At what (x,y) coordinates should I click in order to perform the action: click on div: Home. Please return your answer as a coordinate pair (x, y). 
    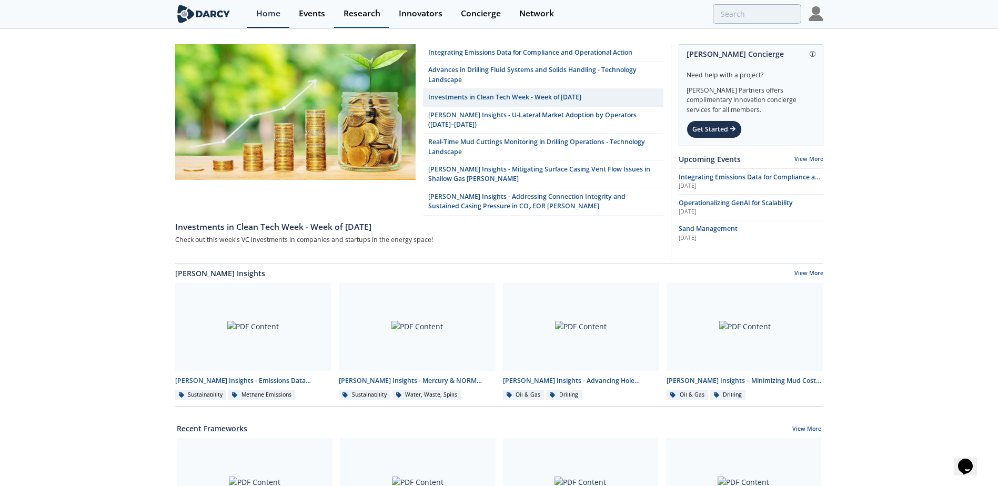
    Looking at the image, I should click on (268, 14).